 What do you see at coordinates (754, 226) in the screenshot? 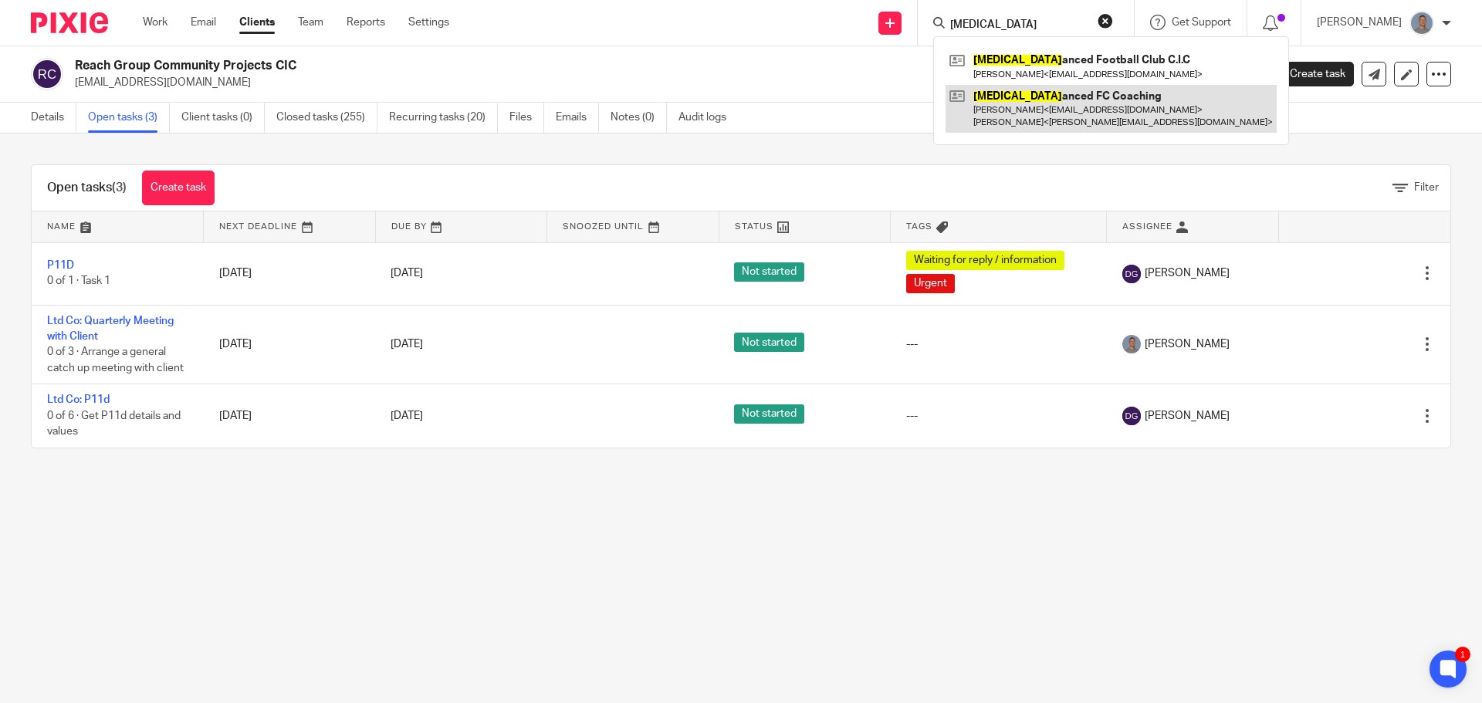
I see `span: Status` at bounding box center [754, 226].